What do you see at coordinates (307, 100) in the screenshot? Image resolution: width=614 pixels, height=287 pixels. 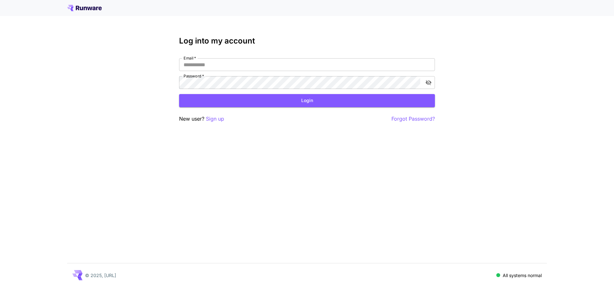 I see `button: Login` at bounding box center [307, 100].